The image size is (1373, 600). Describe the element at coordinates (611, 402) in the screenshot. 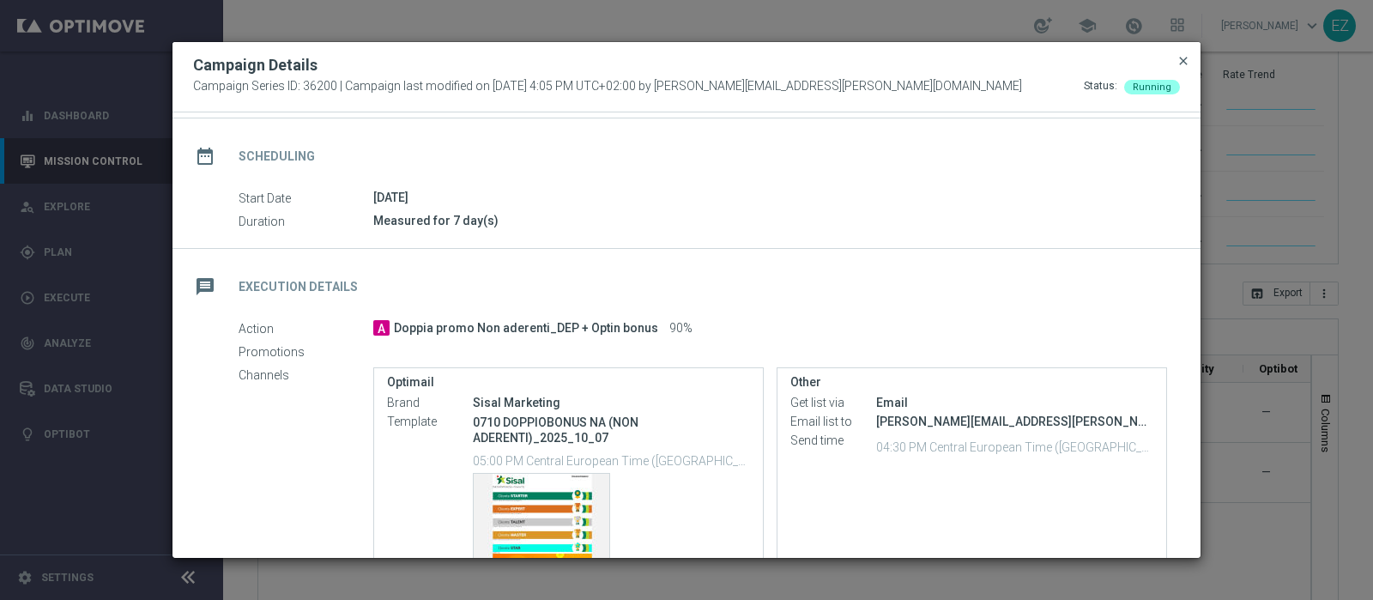

I see `div: Sisal Marketing` at that location.